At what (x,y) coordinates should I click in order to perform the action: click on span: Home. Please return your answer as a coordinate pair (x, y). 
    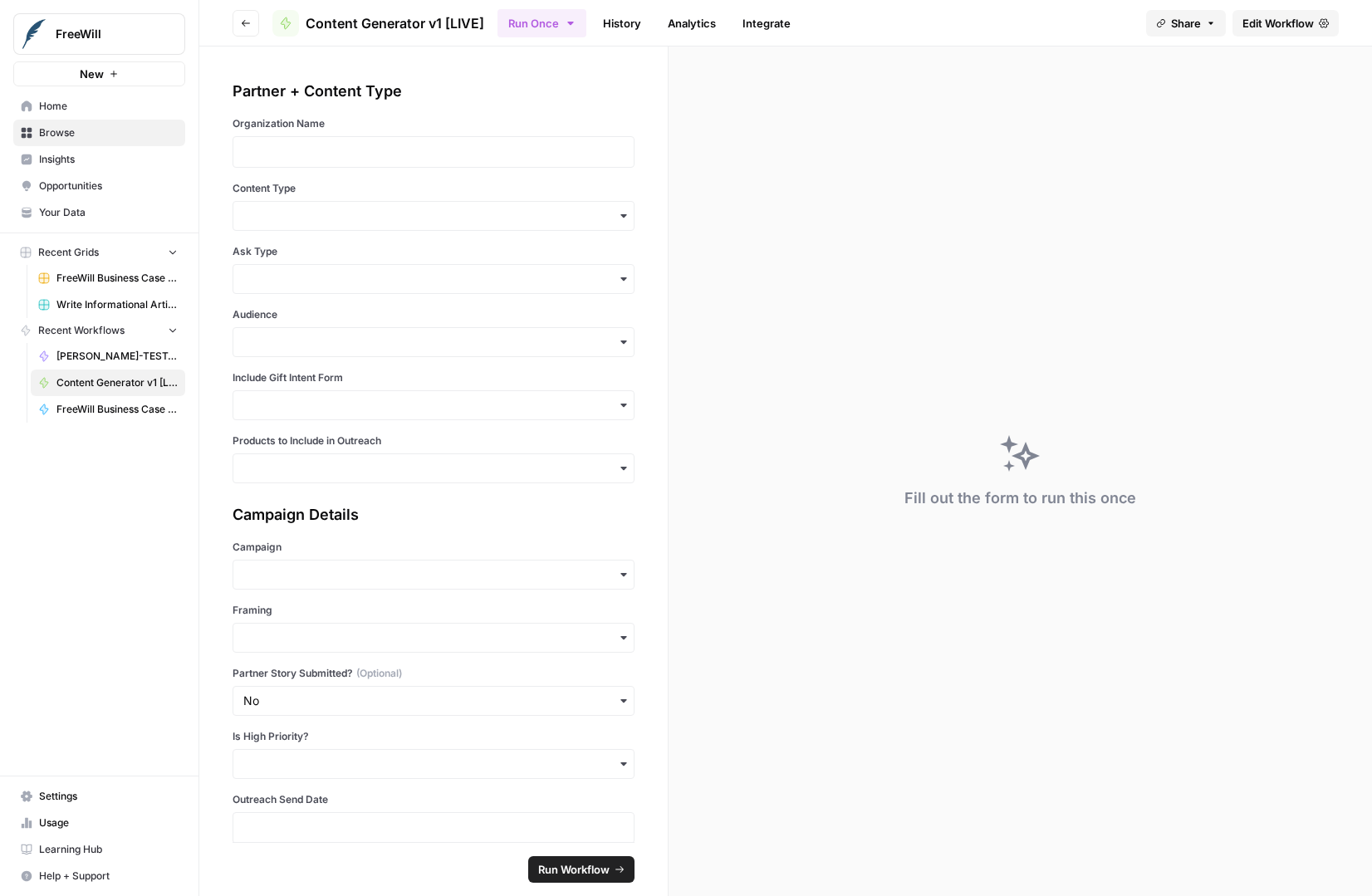
    Looking at the image, I should click on (108, 106).